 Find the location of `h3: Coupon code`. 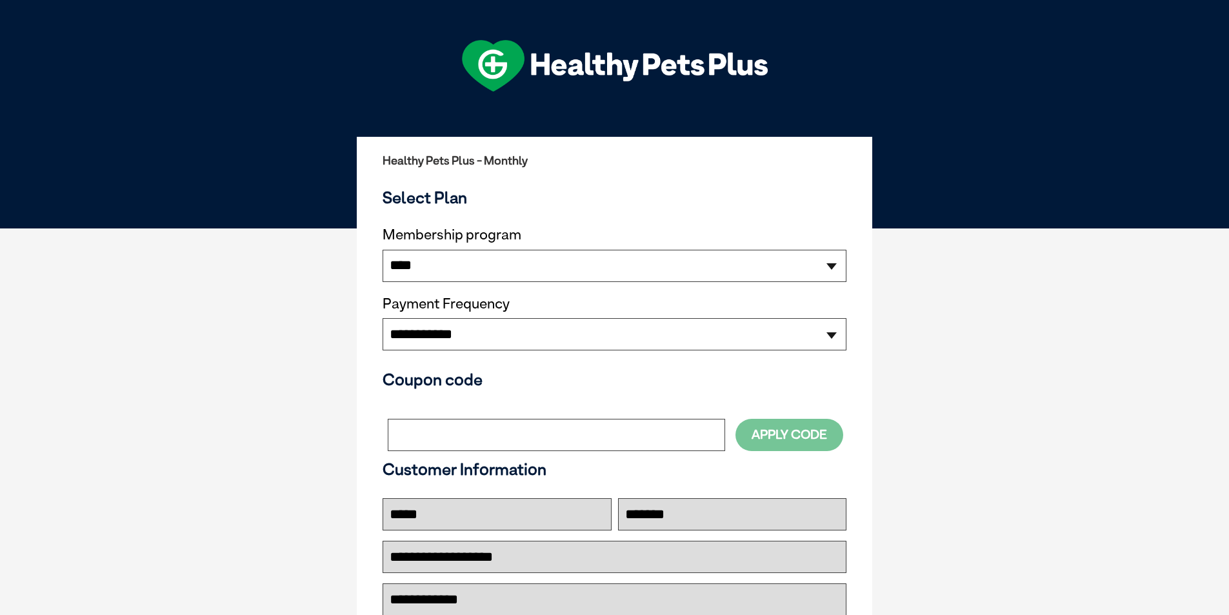

h3: Coupon code is located at coordinates (614, 379).